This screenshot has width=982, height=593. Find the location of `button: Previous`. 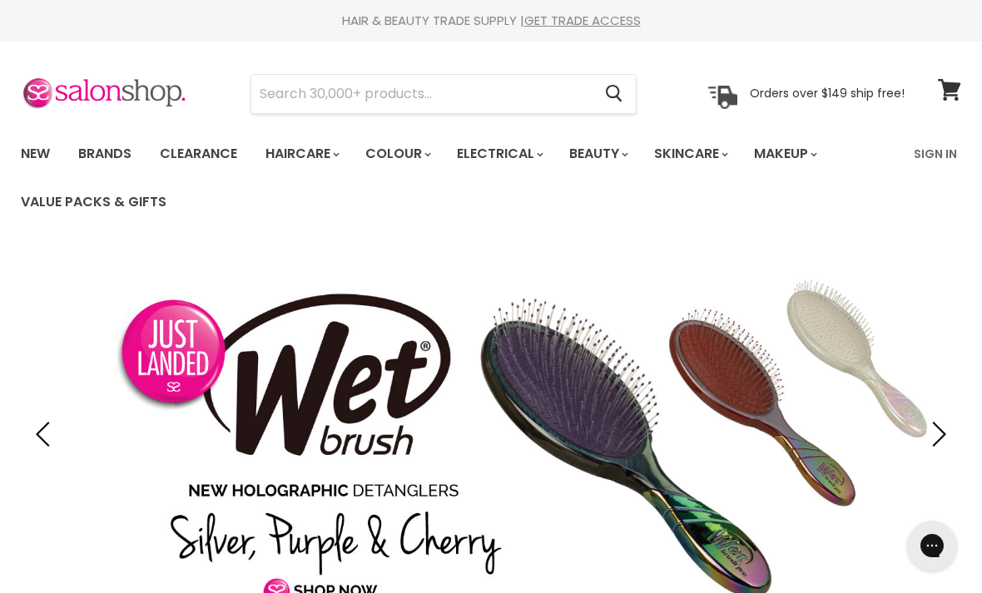

button: Previous is located at coordinates (46, 434).